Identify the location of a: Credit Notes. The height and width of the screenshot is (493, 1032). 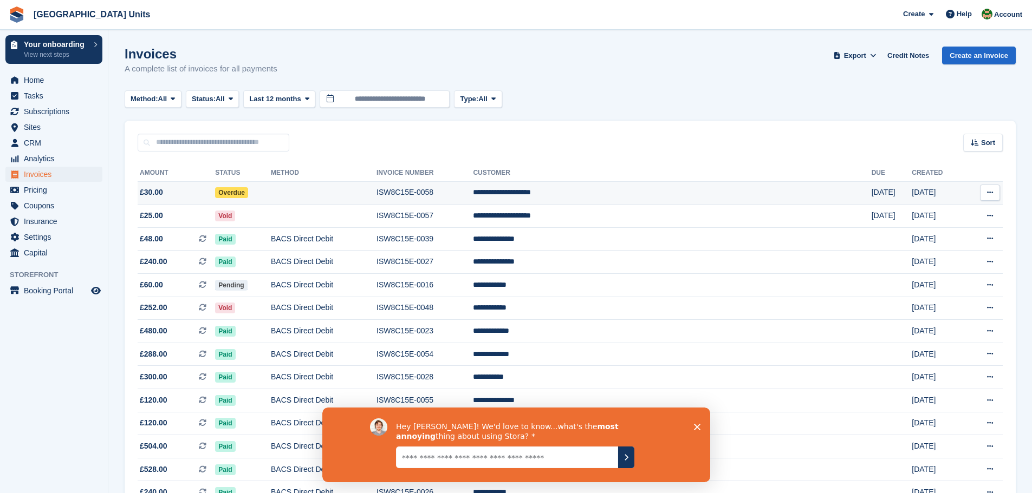
(908, 55).